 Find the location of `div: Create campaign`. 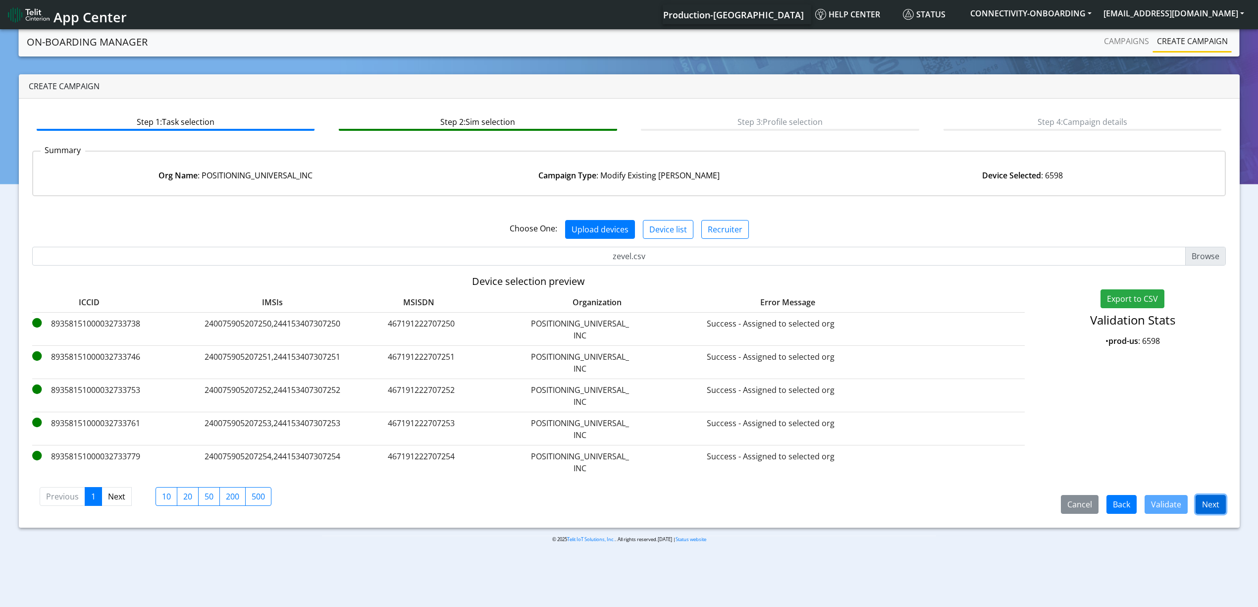

div: Create campaign is located at coordinates (629, 86).